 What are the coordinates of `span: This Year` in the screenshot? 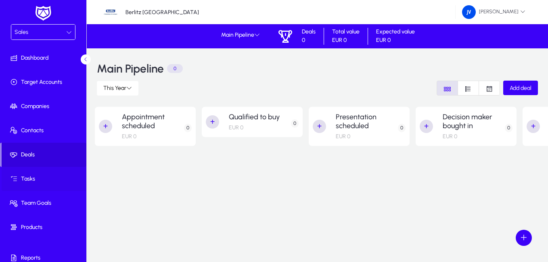 It's located at (115, 88).